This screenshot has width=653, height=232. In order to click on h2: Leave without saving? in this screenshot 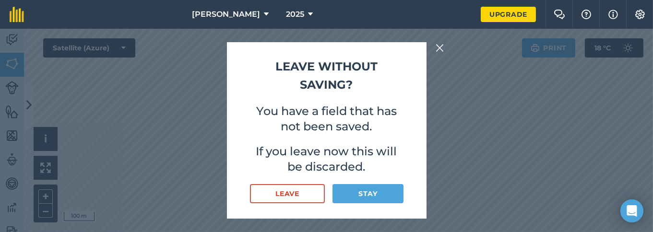, I will do `click(327, 76)`.